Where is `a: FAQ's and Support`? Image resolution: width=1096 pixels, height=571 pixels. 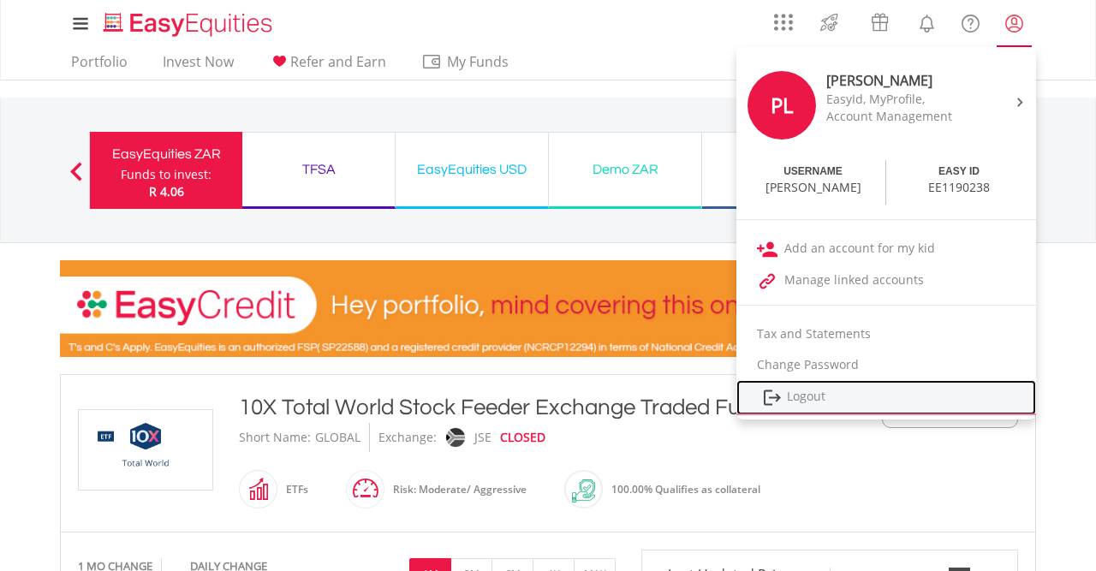 a: FAQ's and Support is located at coordinates (970, 21).